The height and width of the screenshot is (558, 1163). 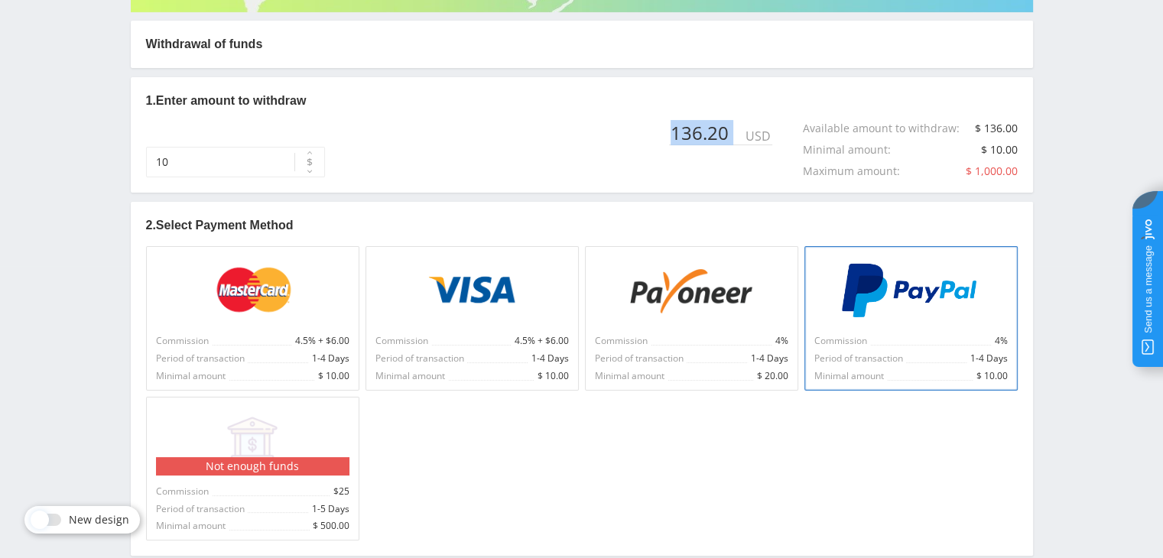 What do you see at coordinates (252, 441) in the screenshot?
I see `img: Банковский перевод` at bounding box center [252, 441].